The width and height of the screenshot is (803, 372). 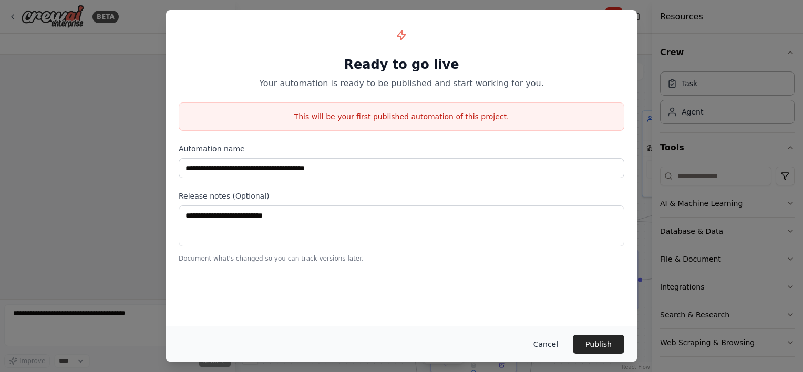 What do you see at coordinates (401, 117) in the screenshot?
I see `p: This will be your first published automation of this project.` at bounding box center [401, 117].